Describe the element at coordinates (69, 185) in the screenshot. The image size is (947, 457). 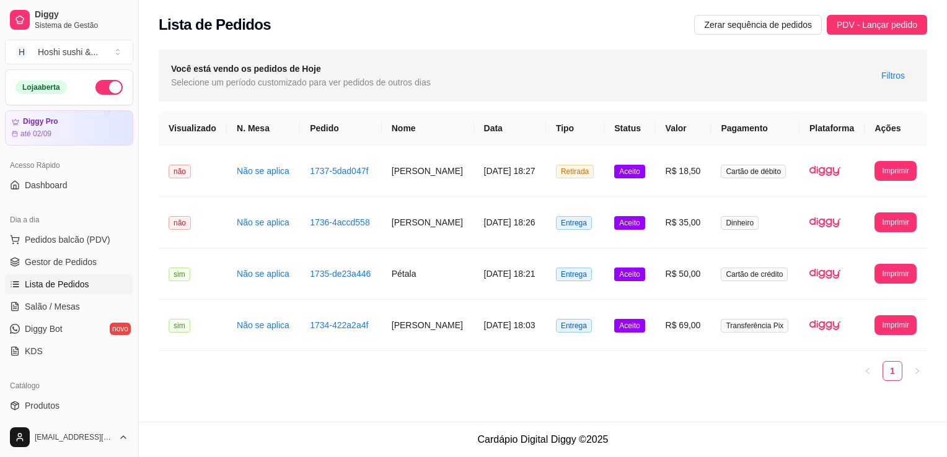
I see `a: Dashboard` at that location.